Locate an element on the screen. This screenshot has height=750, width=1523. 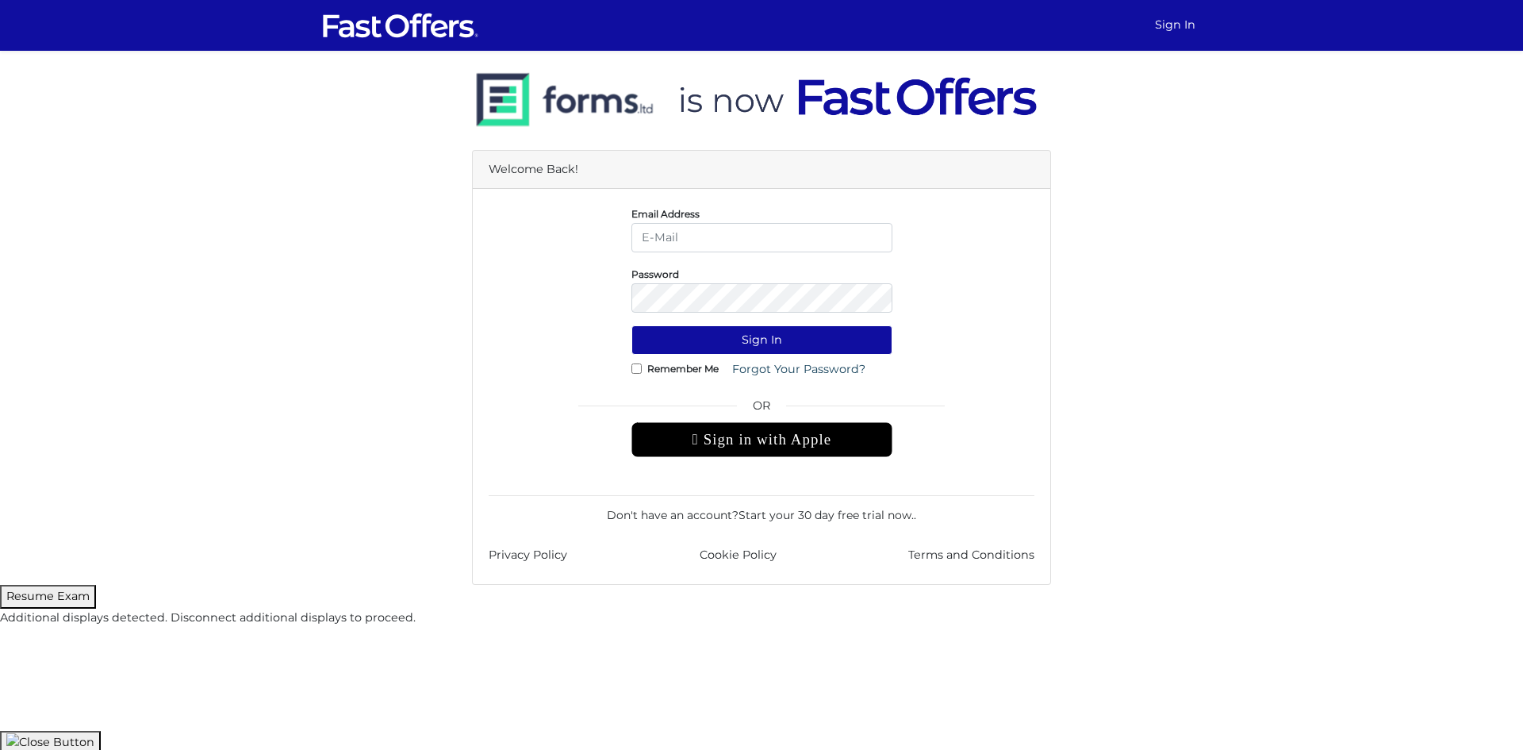
a: Privacy Policy is located at coordinates (527, 554).